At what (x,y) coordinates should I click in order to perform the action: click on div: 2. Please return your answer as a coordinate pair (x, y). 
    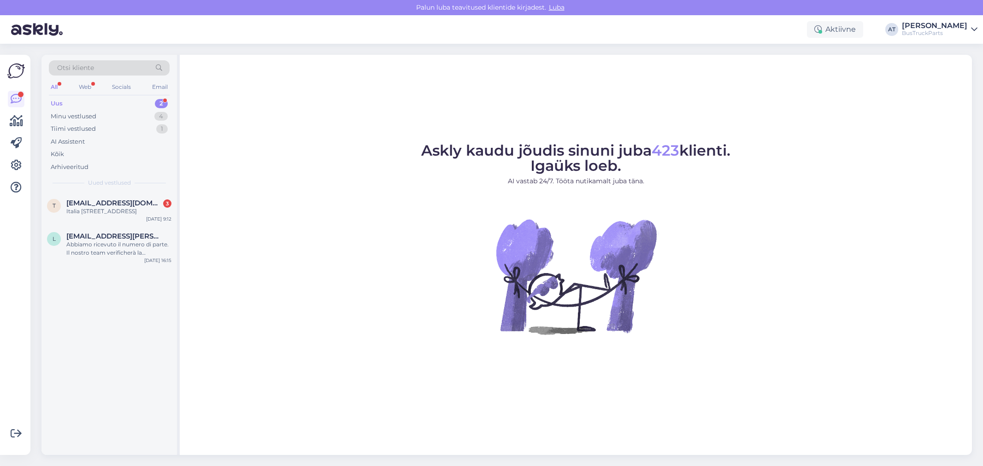
    Looking at the image, I should click on (161, 104).